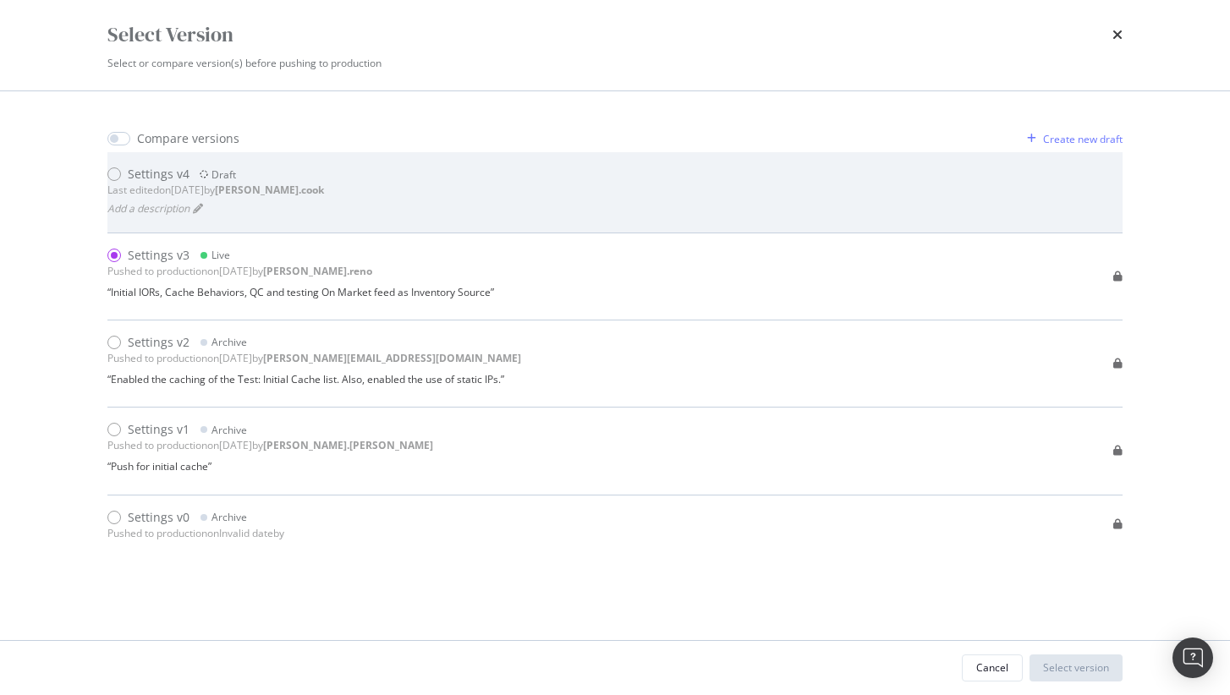 The height and width of the screenshot is (695, 1230). What do you see at coordinates (300, 292) in the screenshot?
I see `div: “ Initial IORs, Cache Behaviors, QC and testing On Market feed as Inventory Source ”` at bounding box center [300, 292].